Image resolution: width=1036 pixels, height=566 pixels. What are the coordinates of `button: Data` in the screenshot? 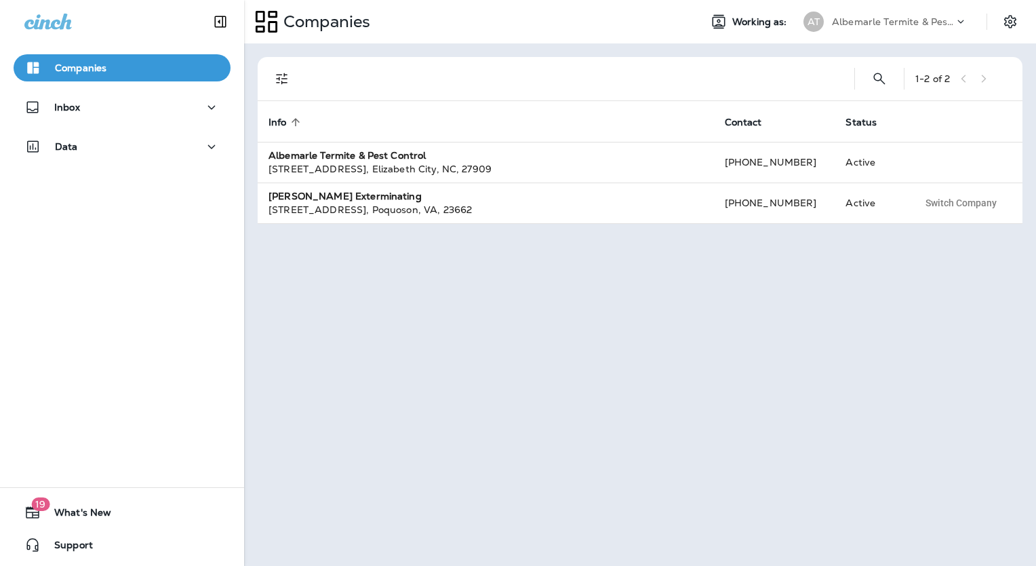 It's located at (122, 146).